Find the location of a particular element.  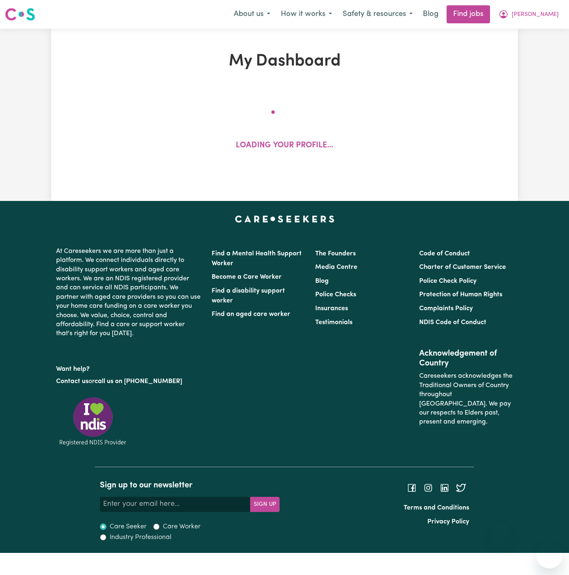

button: Subscribe is located at coordinates (265, 504).